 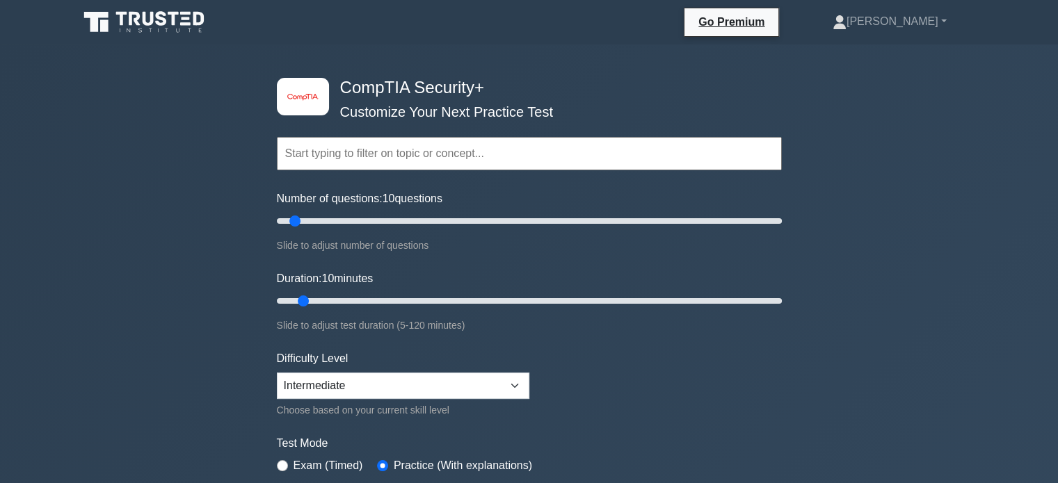 I want to click on label: Practice (With explanations), so click(x=463, y=466).